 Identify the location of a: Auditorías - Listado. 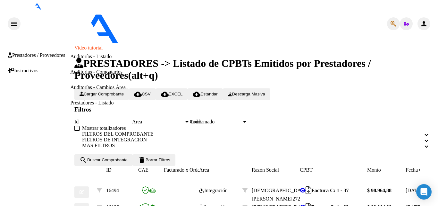
(91, 56).